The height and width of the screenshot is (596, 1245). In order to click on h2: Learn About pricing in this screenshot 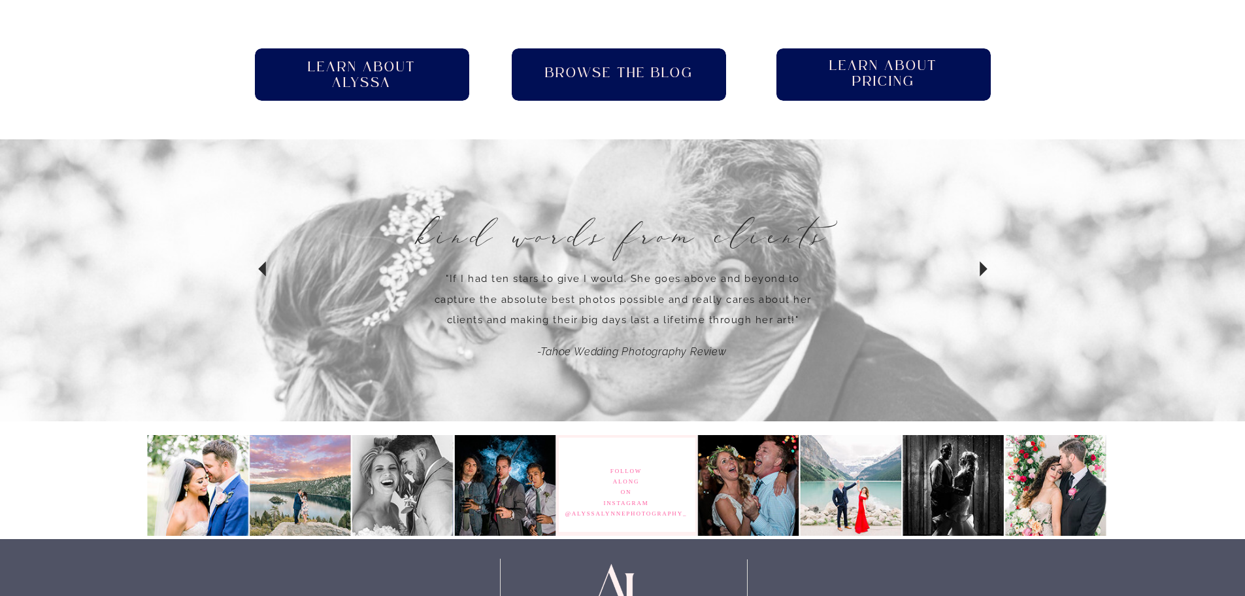, I will do `click(884, 75)`.